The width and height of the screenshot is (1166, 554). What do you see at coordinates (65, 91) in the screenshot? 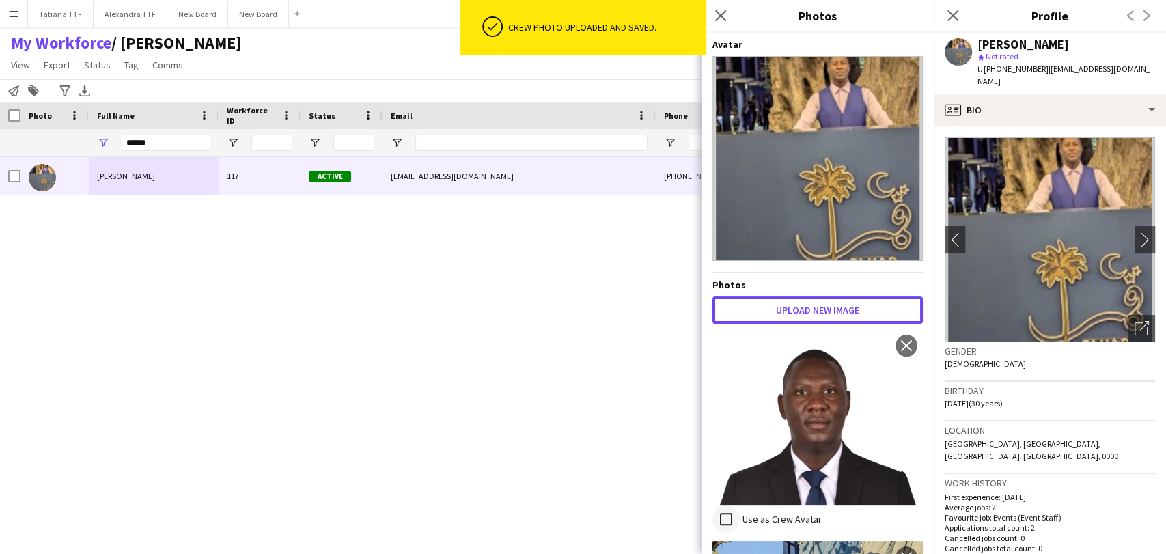
I see `app-action-btn: Advanced filters` at bounding box center [65, 91].